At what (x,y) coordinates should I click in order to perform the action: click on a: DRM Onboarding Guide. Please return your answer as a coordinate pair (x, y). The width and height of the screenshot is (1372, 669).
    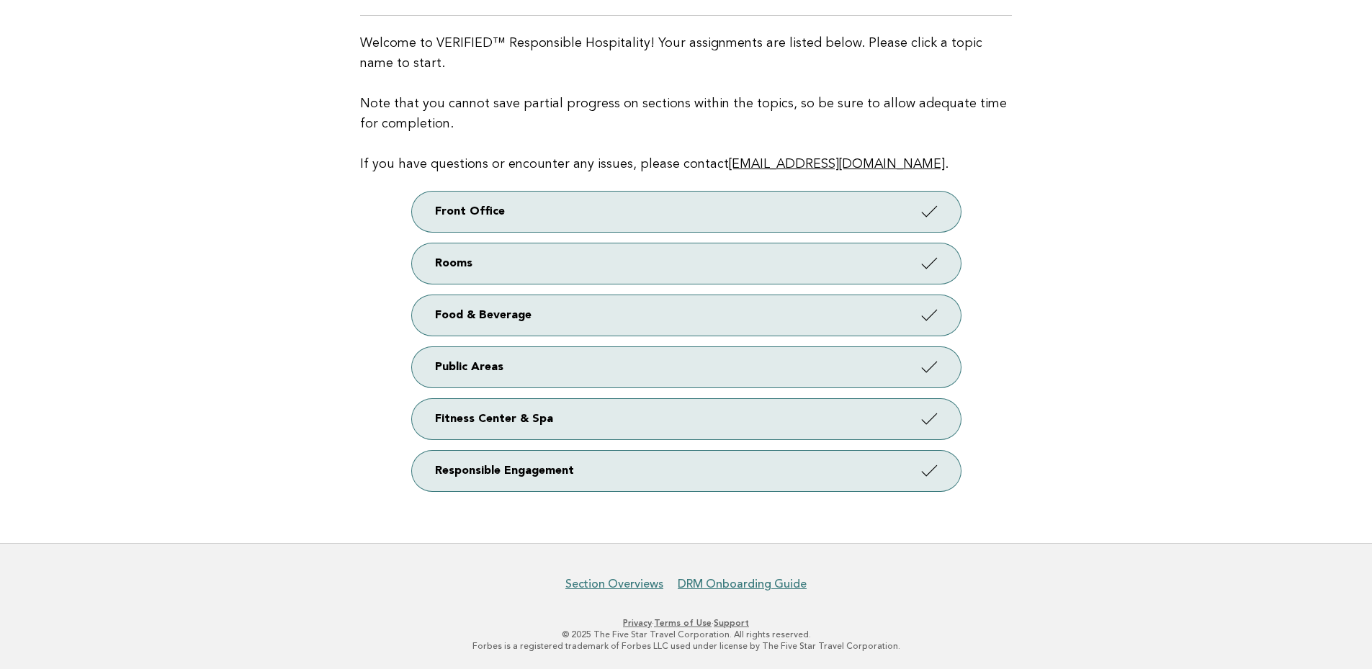
    Looking at the image, I should click on (742, 584).